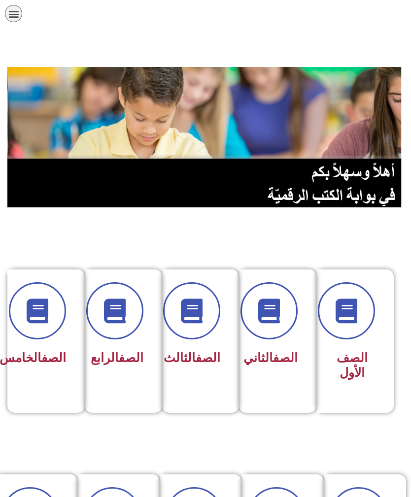 This screenshot has width=411, height=497. I want to click on span: الرابع, so click(117, 358).